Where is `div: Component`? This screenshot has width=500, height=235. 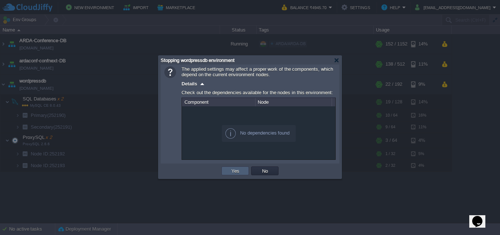 div: Component is located at coordinates (219, 102).